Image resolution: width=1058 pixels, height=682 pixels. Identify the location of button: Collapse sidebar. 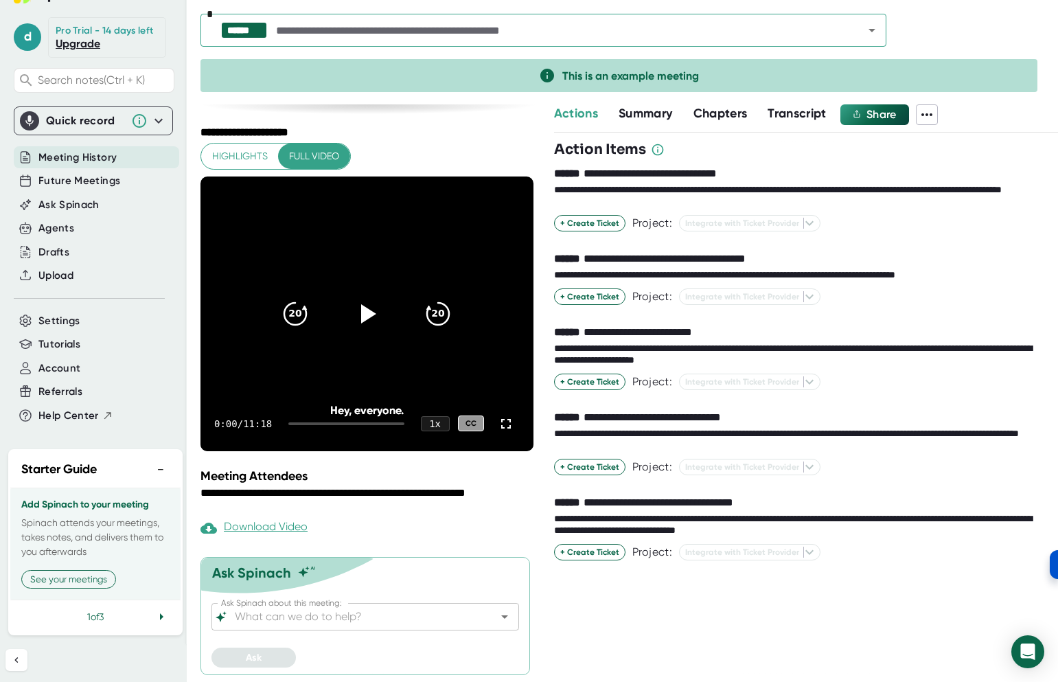
(16, 660).